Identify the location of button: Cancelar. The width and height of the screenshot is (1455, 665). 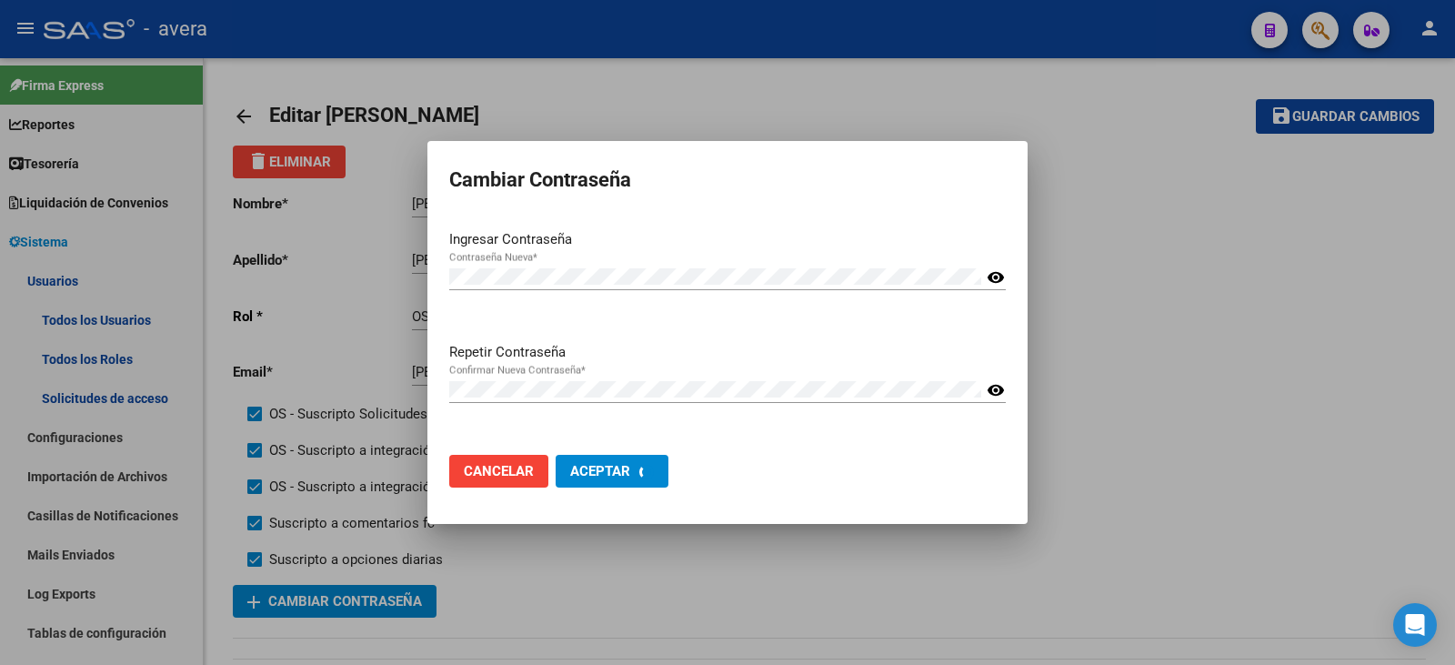
(498, 471).